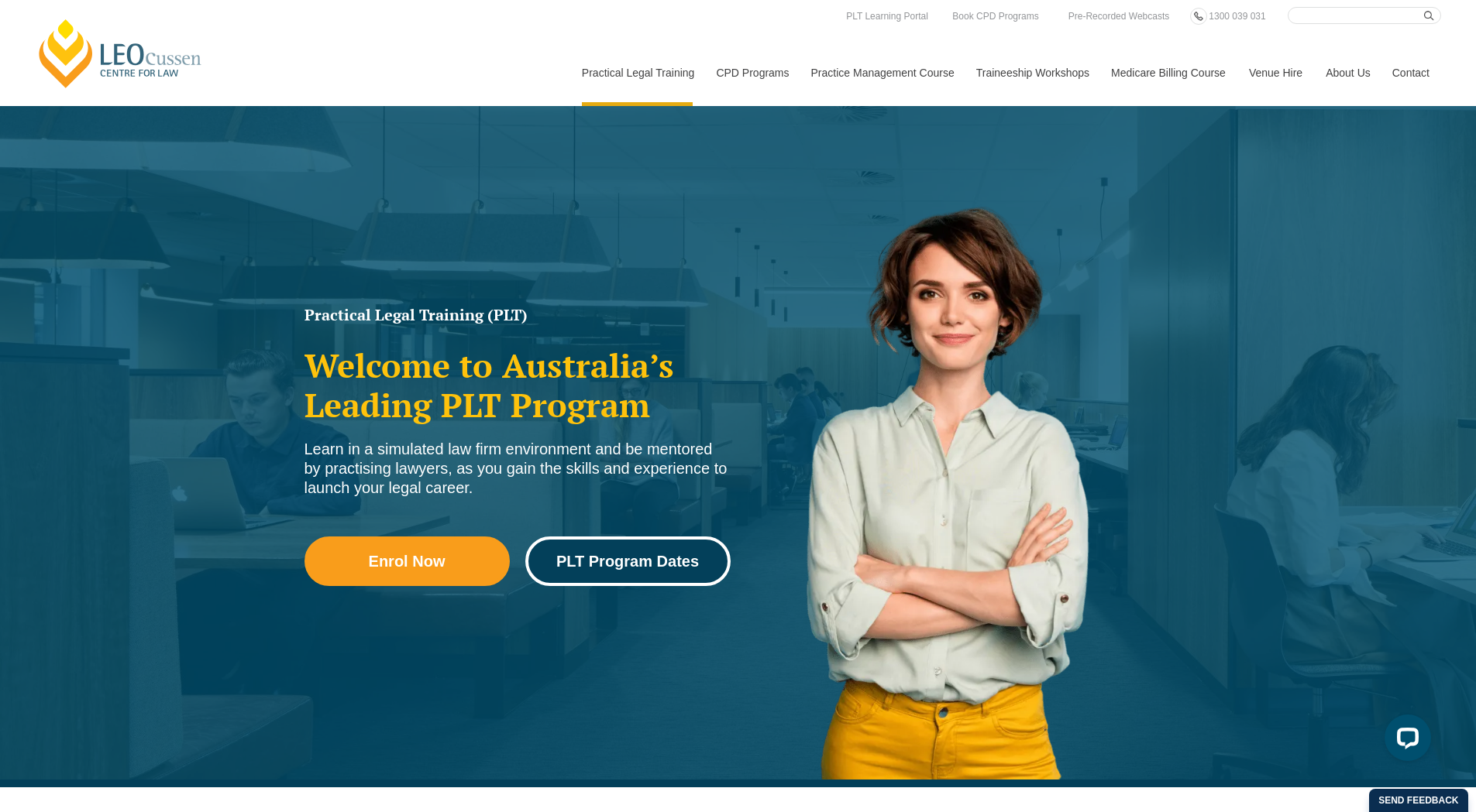 This screenshot has height=812, width=1476. What do you see at coordinates (1168, 72) in the screenshot?
I see `a: Medicare Billing Course` at bounding box center [1168, 72].